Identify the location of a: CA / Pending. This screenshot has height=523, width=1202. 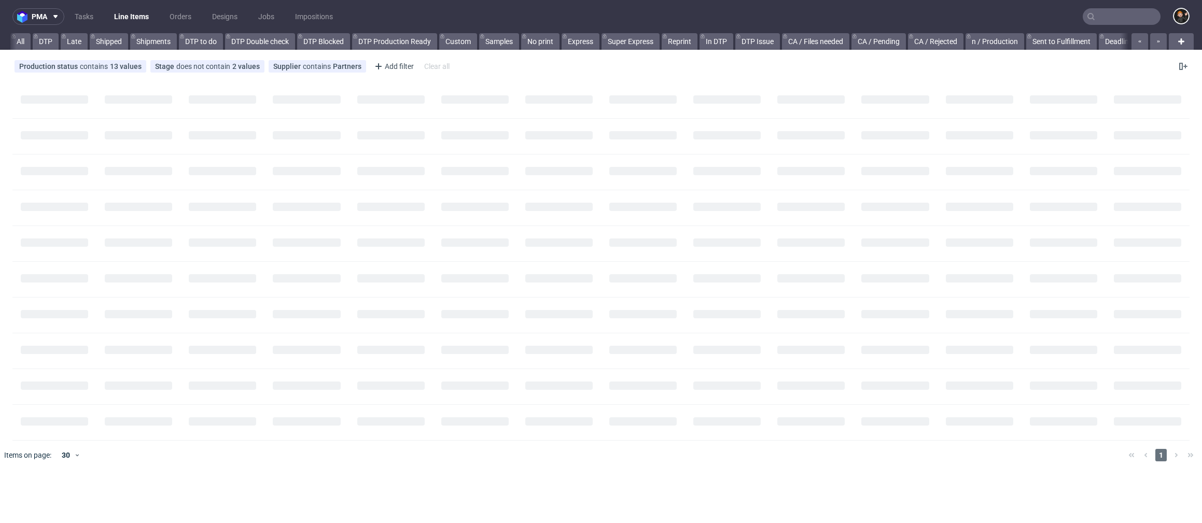
(879, 41).